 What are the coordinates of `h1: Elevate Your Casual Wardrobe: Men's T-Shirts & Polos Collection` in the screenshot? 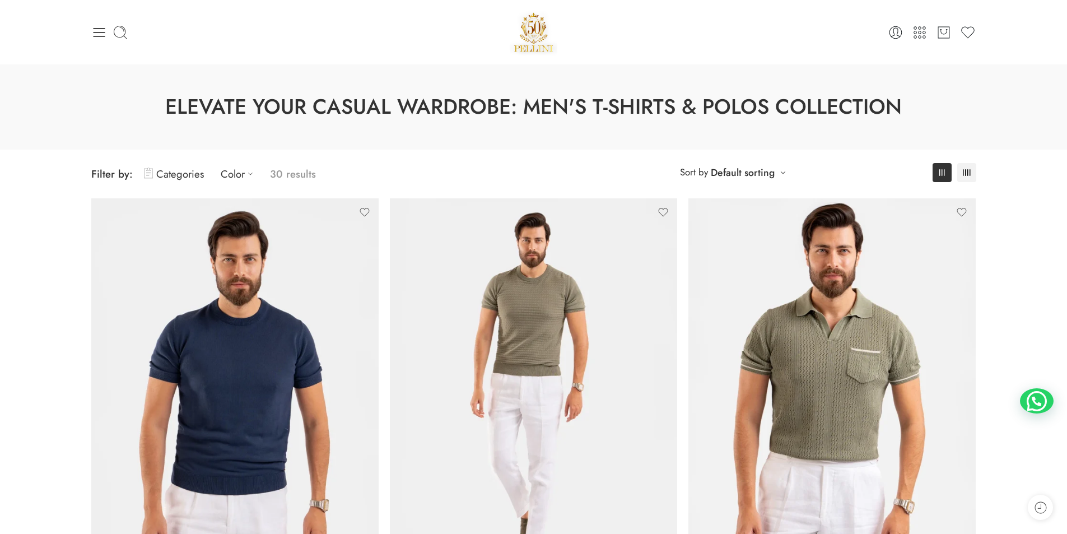 It's located at (533, 107).